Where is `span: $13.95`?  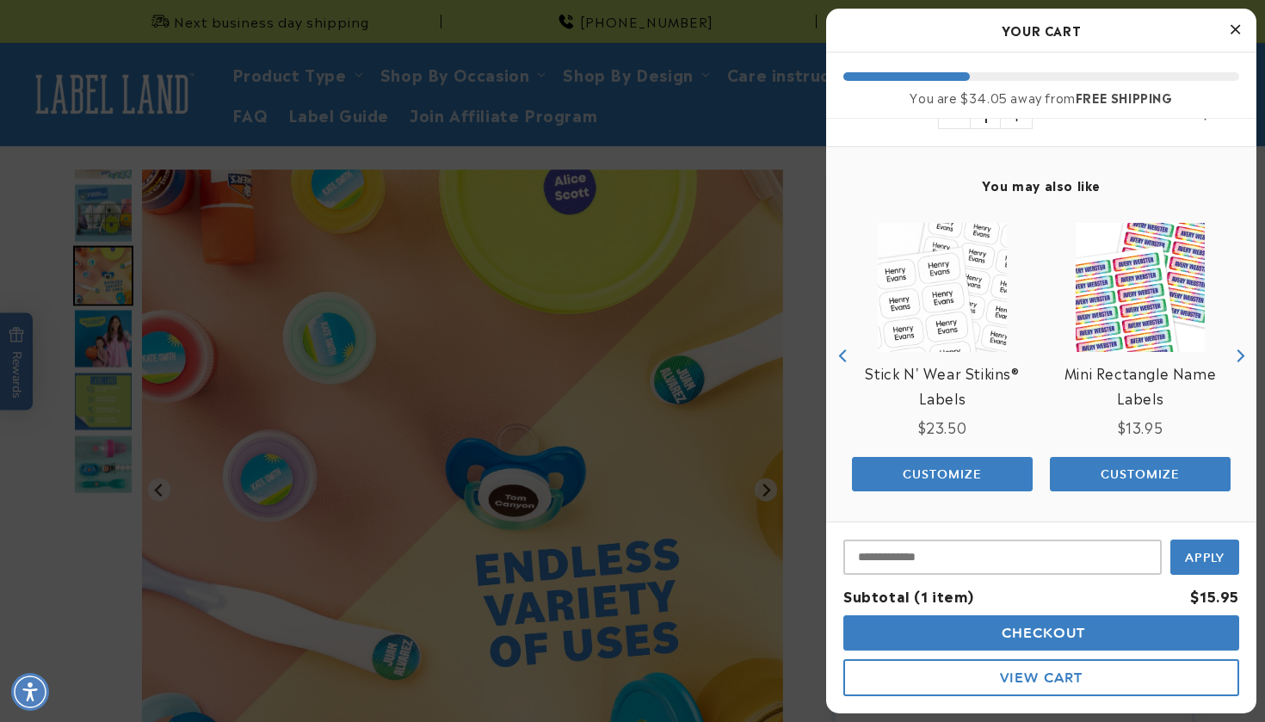 span: $13.95 is located at coordinates (1141, 427).